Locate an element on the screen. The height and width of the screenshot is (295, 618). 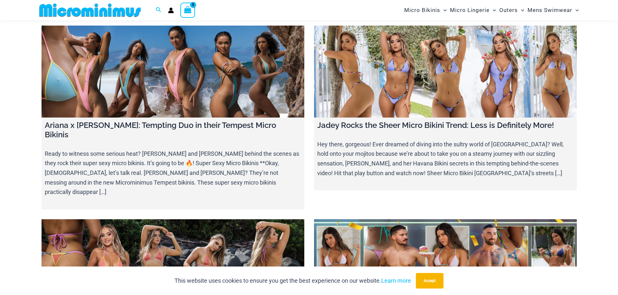
p: This website uses cookies to ensure you get the best experience on our website. is located at coordinates (292, 281).